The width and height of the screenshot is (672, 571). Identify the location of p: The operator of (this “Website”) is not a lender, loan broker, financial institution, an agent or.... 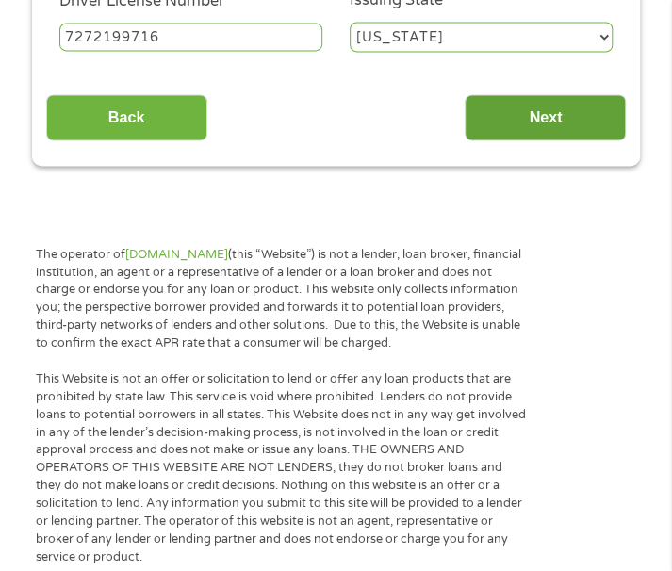
(281, 298).